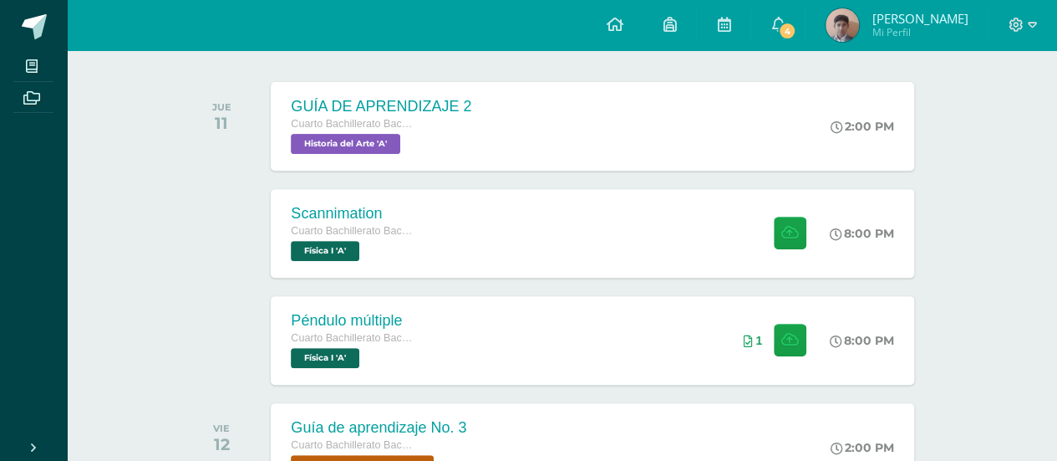 Image resolution: width=1057 pixels, height=461 pixels. I want to click on div: Archivos entregados, so click(752, 340).